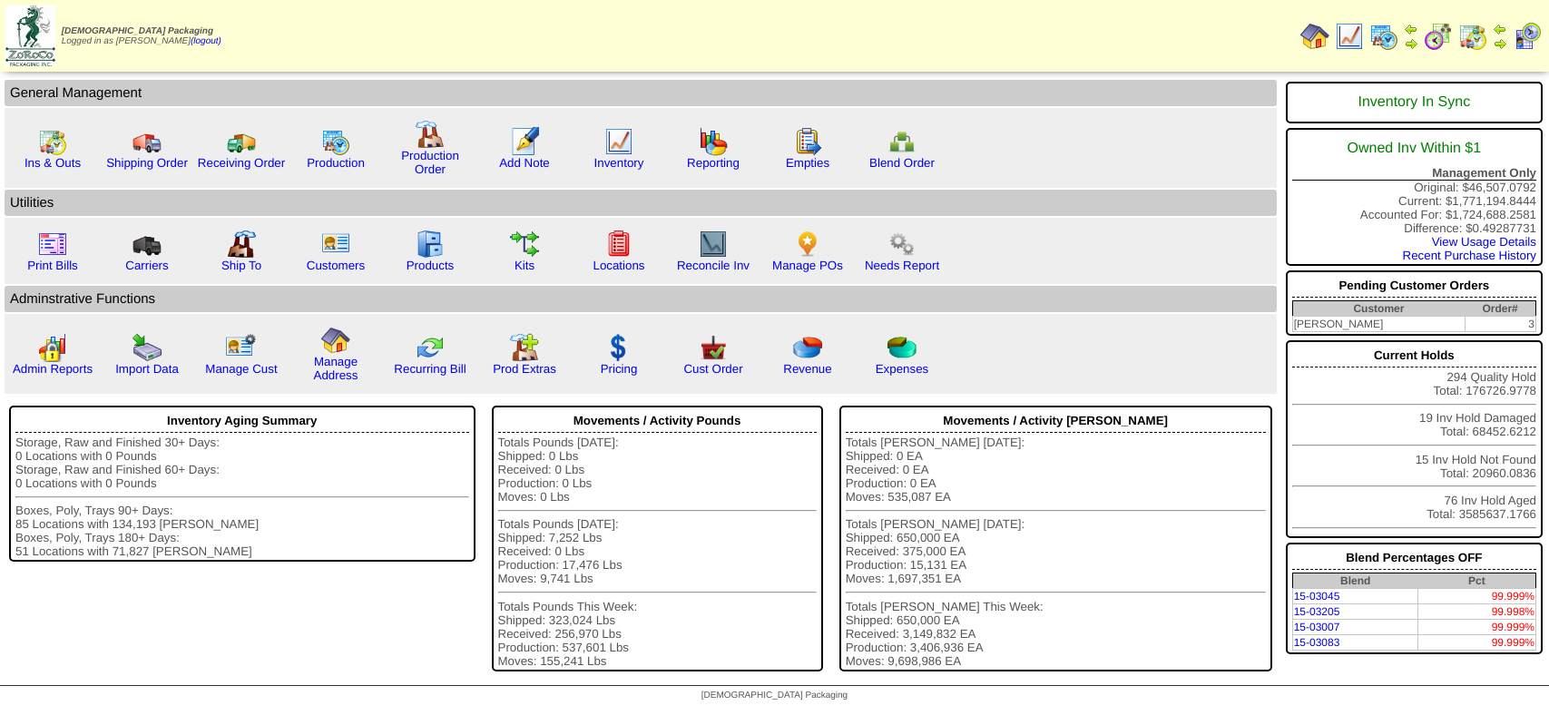  What do you see at coordinates (430, 134) in the screenshot?
I see `img: factory.gif` at bounding box center [430, 134].